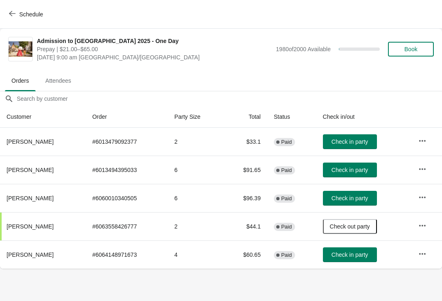 This screenshot has height=301, width=442. What do you see at coordinates (411, 49) in the screenshot?
I see `span: Book` at bounding box center [411, 49].